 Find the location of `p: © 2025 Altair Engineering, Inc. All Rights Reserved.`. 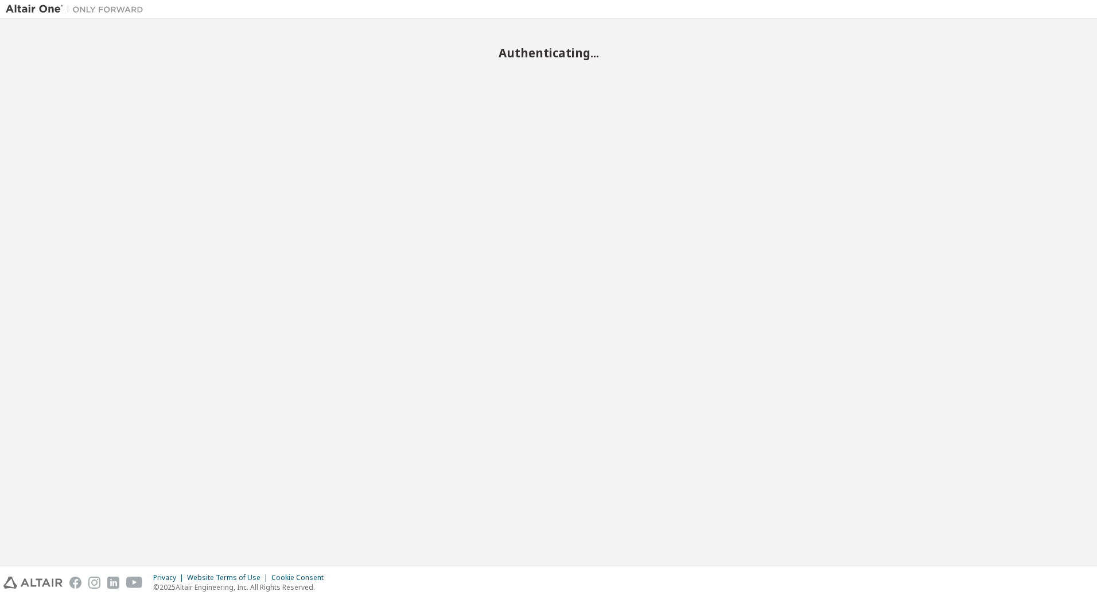

p: © 2025 Altair Engineering, Inc. All Rights Reserved. is located at coordinates (242, 587).